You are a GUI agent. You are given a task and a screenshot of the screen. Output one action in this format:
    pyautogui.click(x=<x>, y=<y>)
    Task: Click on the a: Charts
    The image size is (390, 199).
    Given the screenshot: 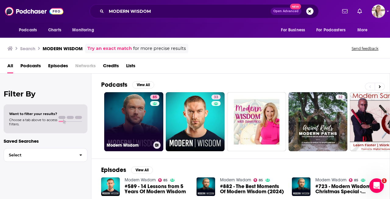 What is the action you would take?
    pyautogui.click(x=55, y=30)
    